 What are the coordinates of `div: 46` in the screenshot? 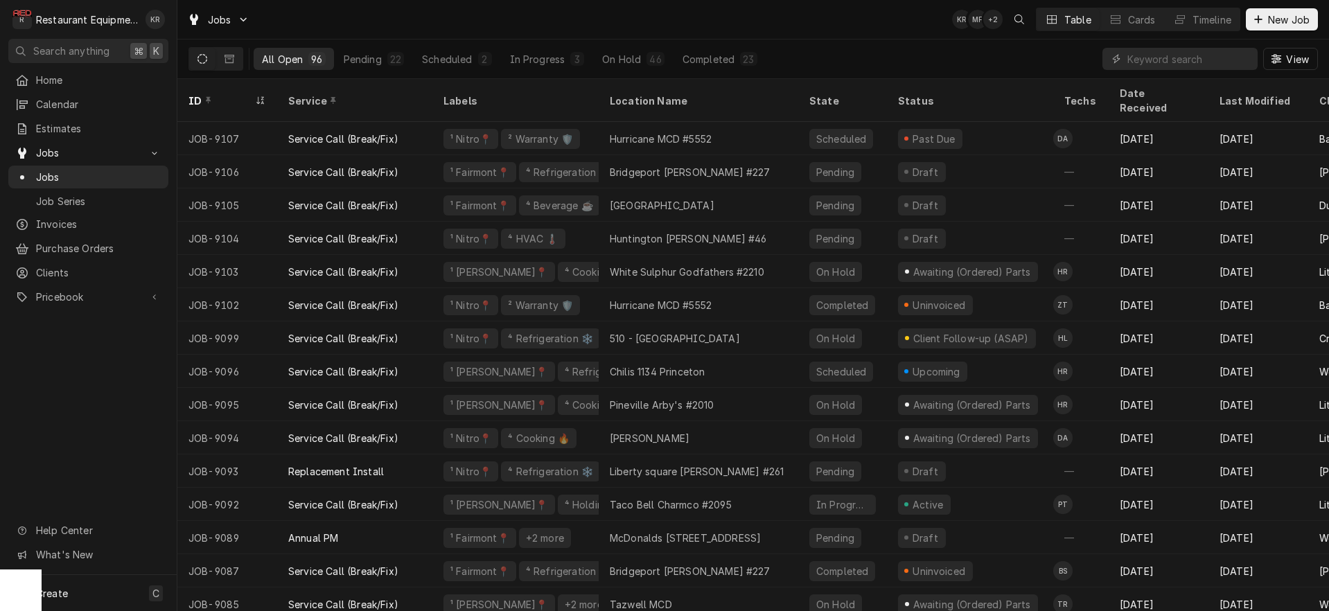 It's located at (655, 59).